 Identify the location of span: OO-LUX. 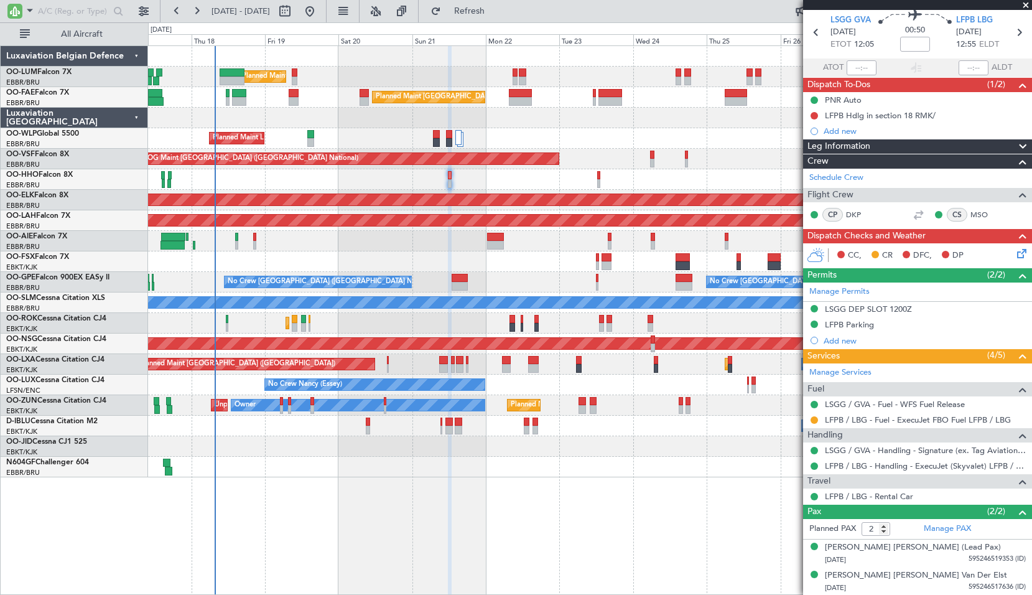
(21, 380).